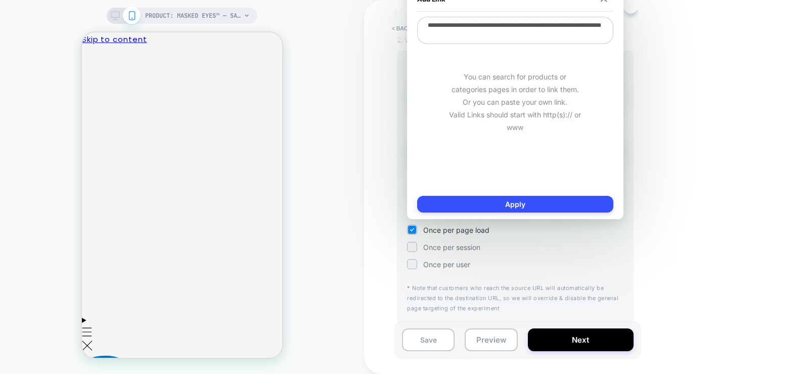 This screenshot has height=374, width=809. Describe the element at coordinates (581, 339) in the screenshot. I see `button: Next` at that location.